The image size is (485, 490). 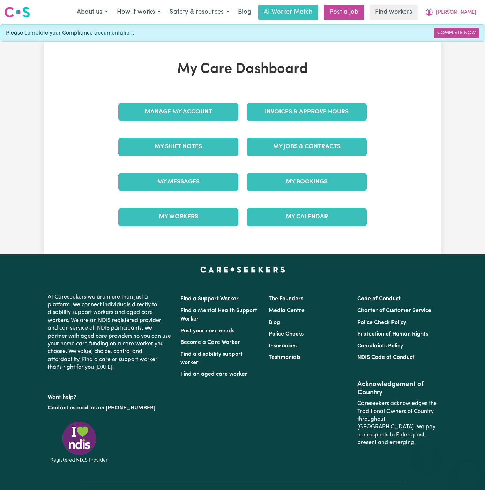 I want to click on a: My Bookings, so click(x=306, y=182).